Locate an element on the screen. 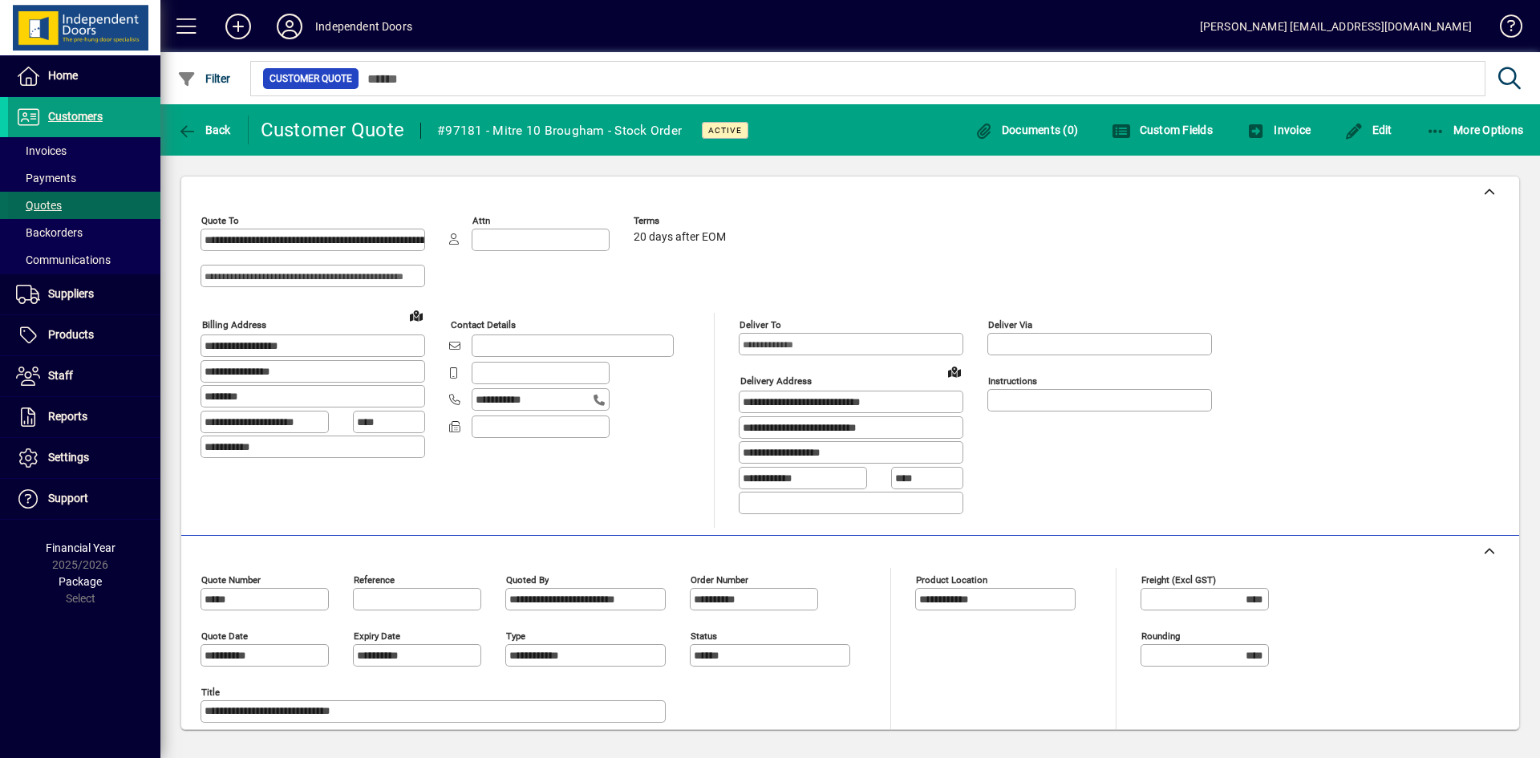 Image resolution: width=1540 pixels, height=758 pixels. a: Backorders is located at coordinates (84, 233).